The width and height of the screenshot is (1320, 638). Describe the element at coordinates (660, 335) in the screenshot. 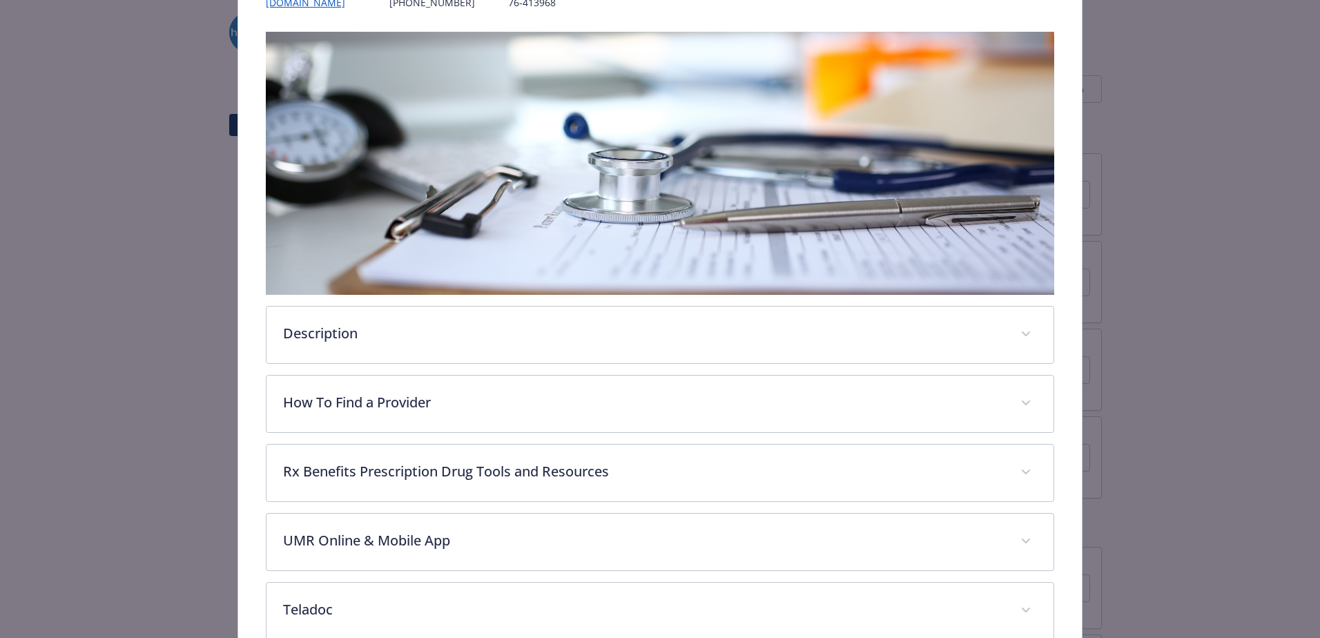

I see `div: Description` at that location.